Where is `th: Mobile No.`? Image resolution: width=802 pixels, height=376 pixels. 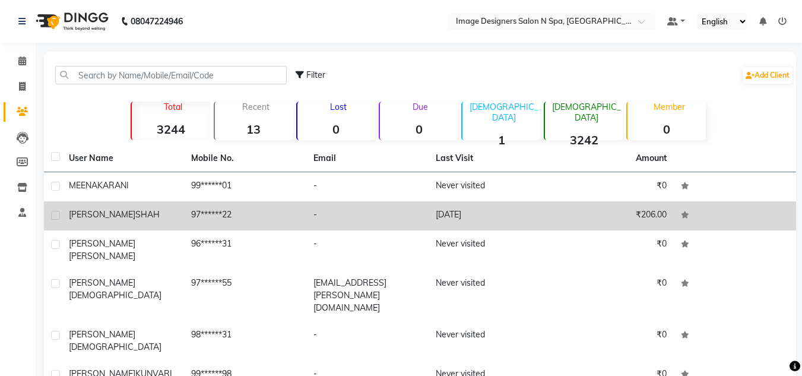 th: Mobile No. is located at coordinates (245, 158).